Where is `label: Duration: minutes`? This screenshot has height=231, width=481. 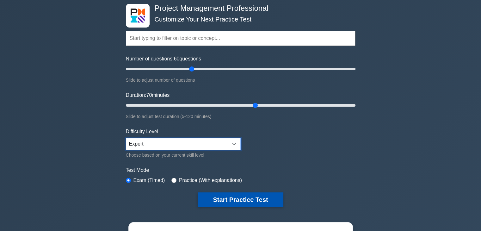 label: Duration: minutes is located at coordinates (148, 95).